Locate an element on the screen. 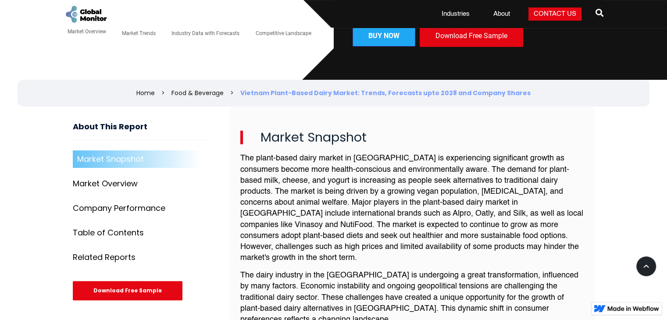  a: Home is located at coordinates (146, 93).